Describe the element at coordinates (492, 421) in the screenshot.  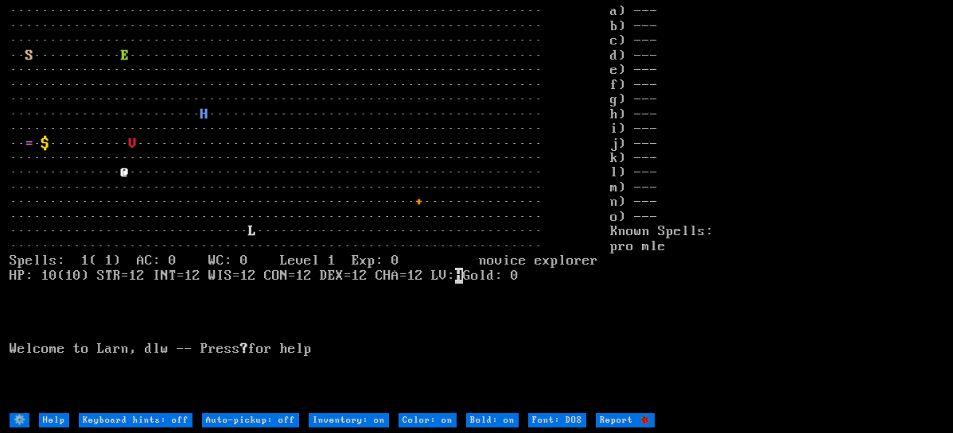
I see `input: Bold: on` at that location.